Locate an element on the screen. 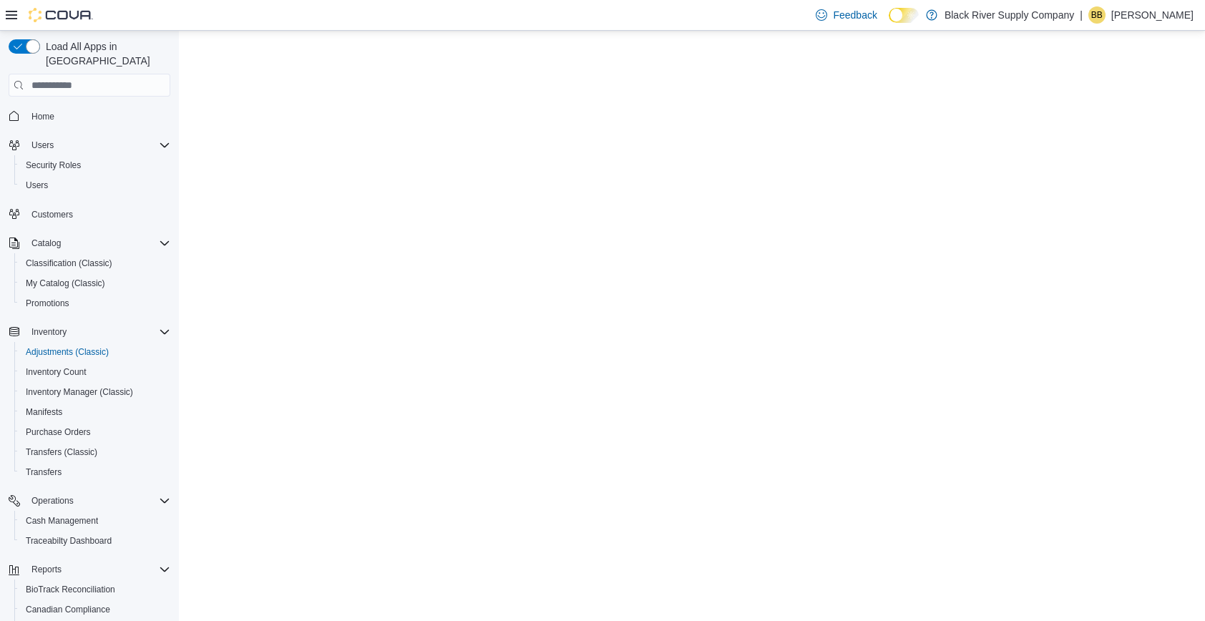 This screenshot has height=621, width=1205. button: BioTrack Reconciliation is located at coordinates (95, 589).